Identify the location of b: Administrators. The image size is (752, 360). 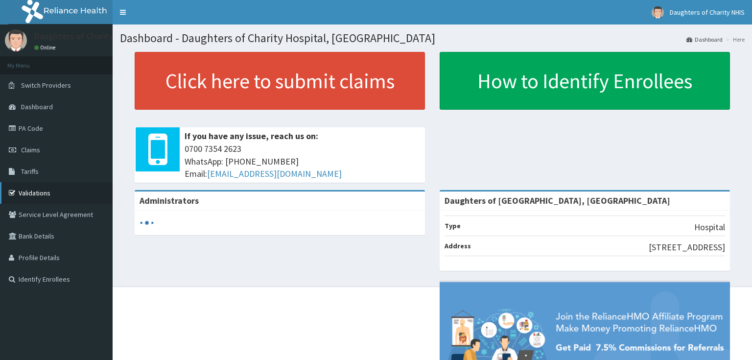
(169, 200).